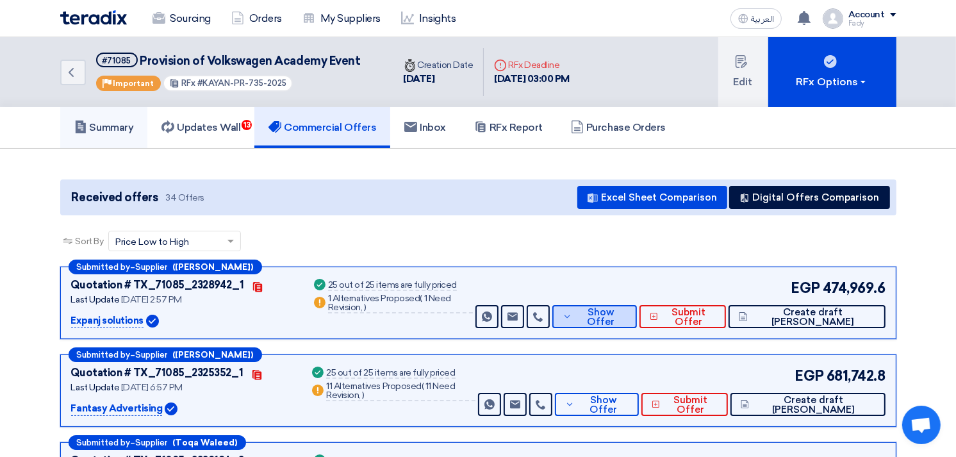 Image resolution: width=956 pixels, height=457 pixels. Describe the element at coordinates (107, 321) in the screenshot. I see `p: Expanj solutions` at that location.